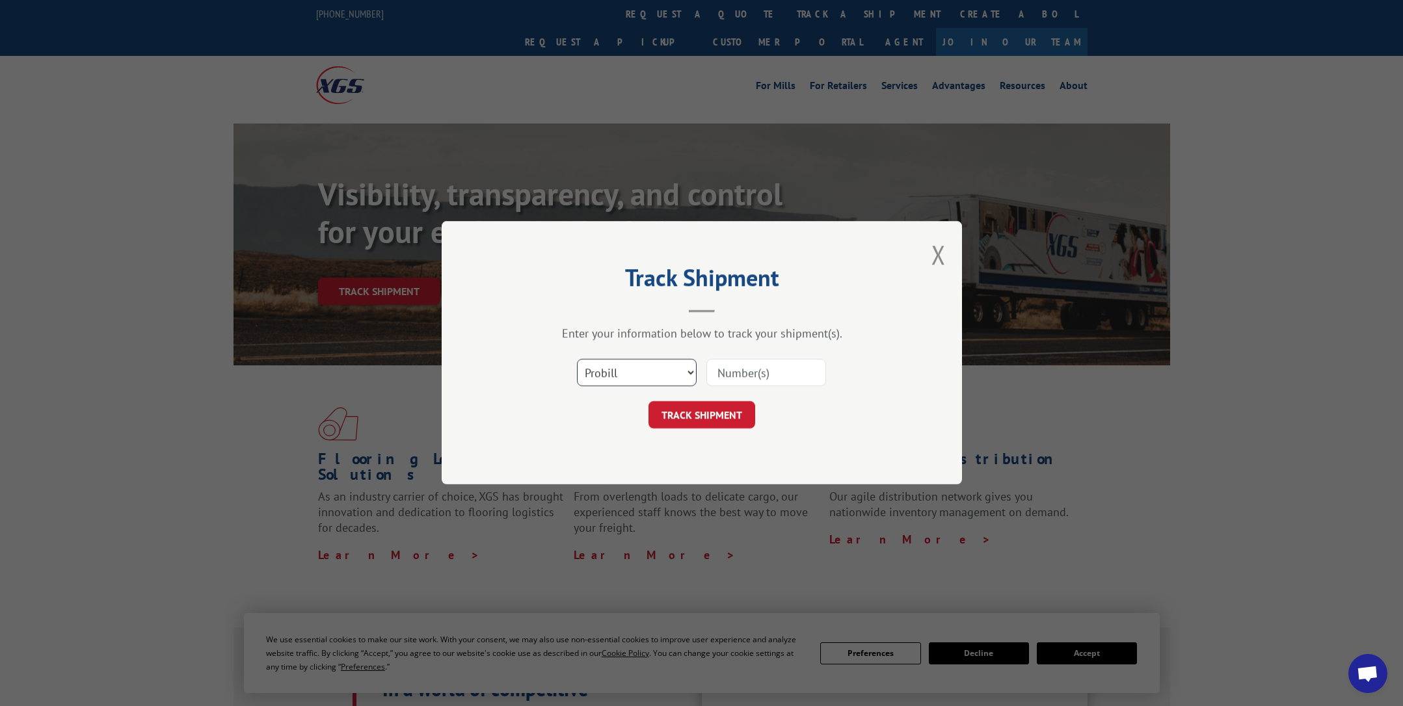 Image resolution: width=1403 pixels, height=706 pixels. Describe the element at coordinates (702, 415) in the screenshot. I see `button: TRACK SHIPMENT` at that location.